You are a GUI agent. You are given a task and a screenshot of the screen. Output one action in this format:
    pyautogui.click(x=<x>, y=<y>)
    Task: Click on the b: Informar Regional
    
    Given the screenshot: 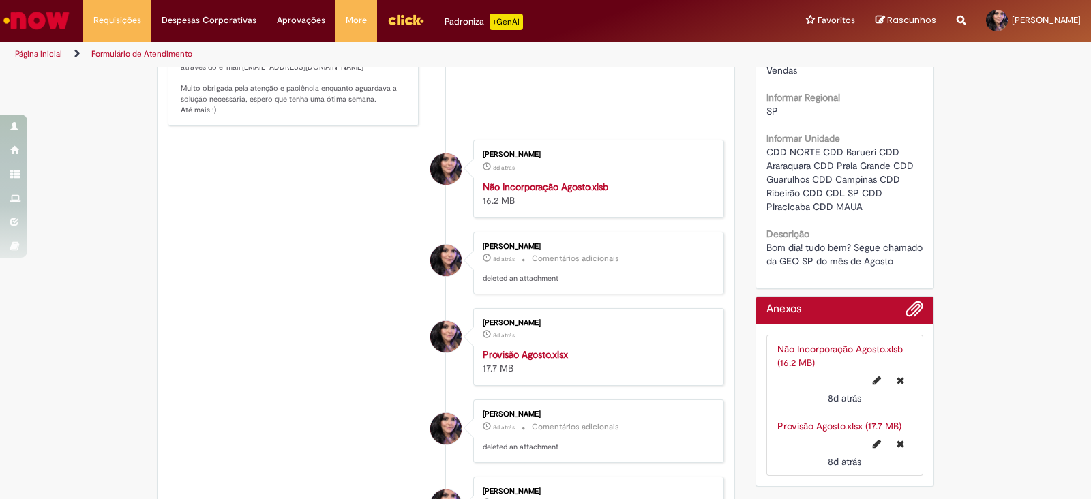 What is the action you would take?
    pyautogui.click(x=803, y=98)
    